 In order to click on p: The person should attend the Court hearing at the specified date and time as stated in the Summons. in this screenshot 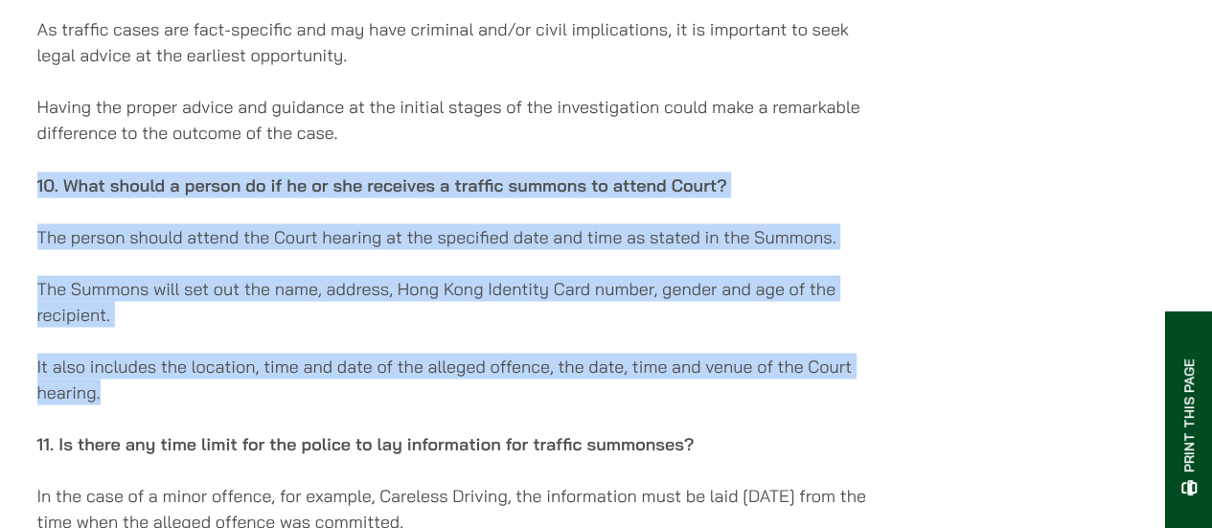, I will do `click(464, 236)`.